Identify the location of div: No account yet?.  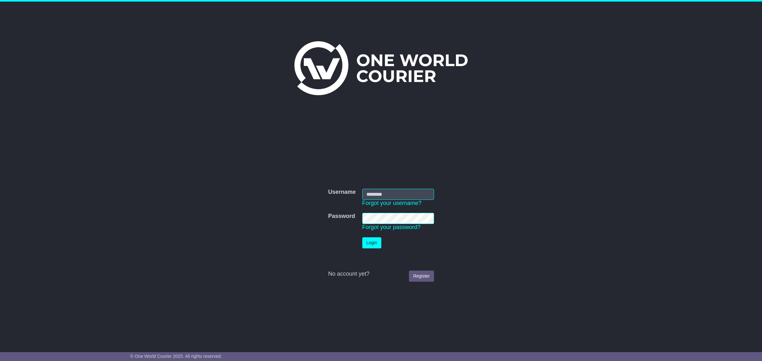
(381, 274).